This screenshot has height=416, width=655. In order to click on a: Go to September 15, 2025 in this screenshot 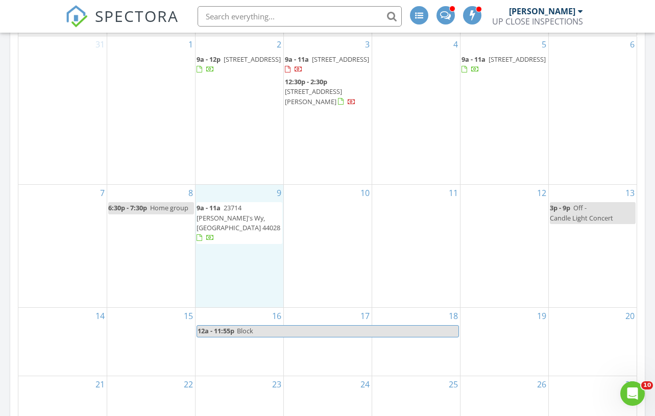, I will do `click(188, 316)`.